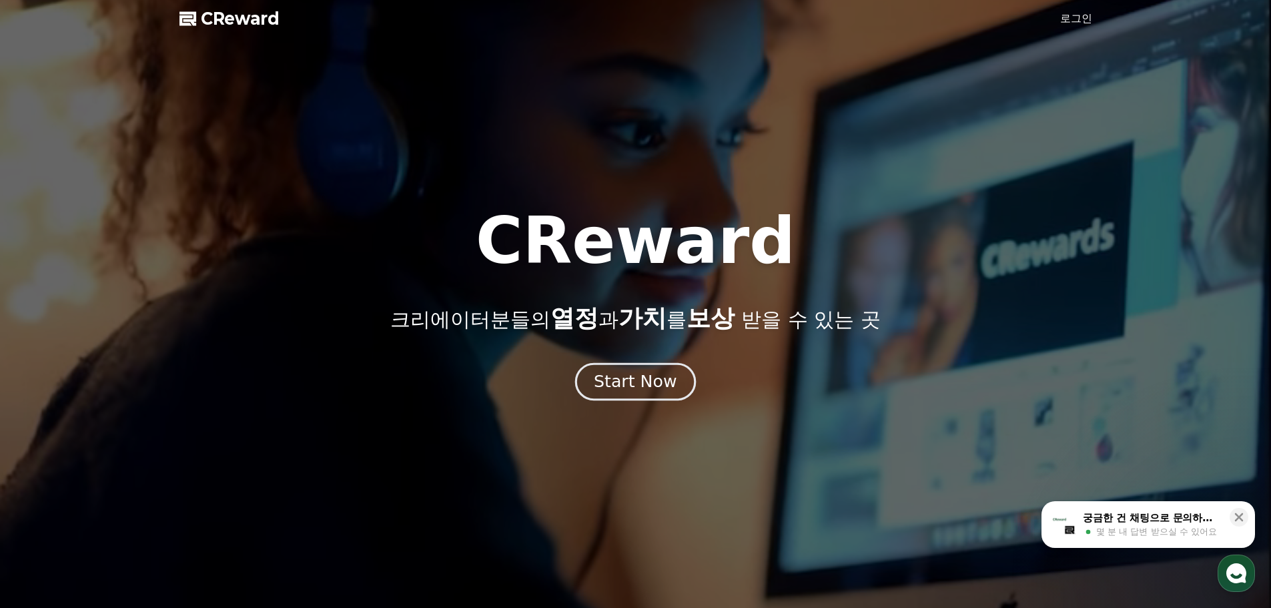  Describe the element at coordinates (635, 382) in the screenshot. I see `div: Start Now` at that location.